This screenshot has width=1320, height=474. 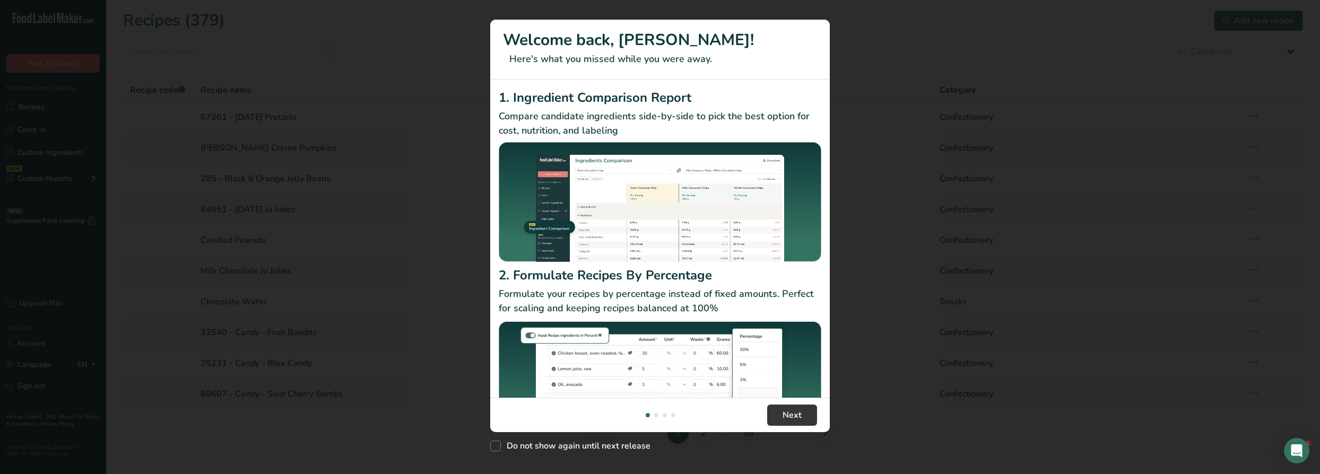 I want to click on img: Ingredient Comparison Report, so click(x=660, y=202).